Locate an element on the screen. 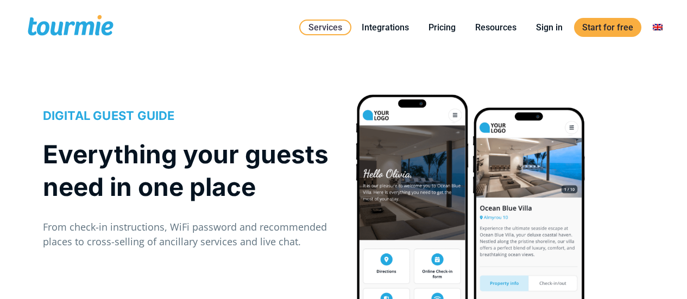 The height and width of the screenshot is (299, 687). a: Start for free is located at coordinates (608, 27).